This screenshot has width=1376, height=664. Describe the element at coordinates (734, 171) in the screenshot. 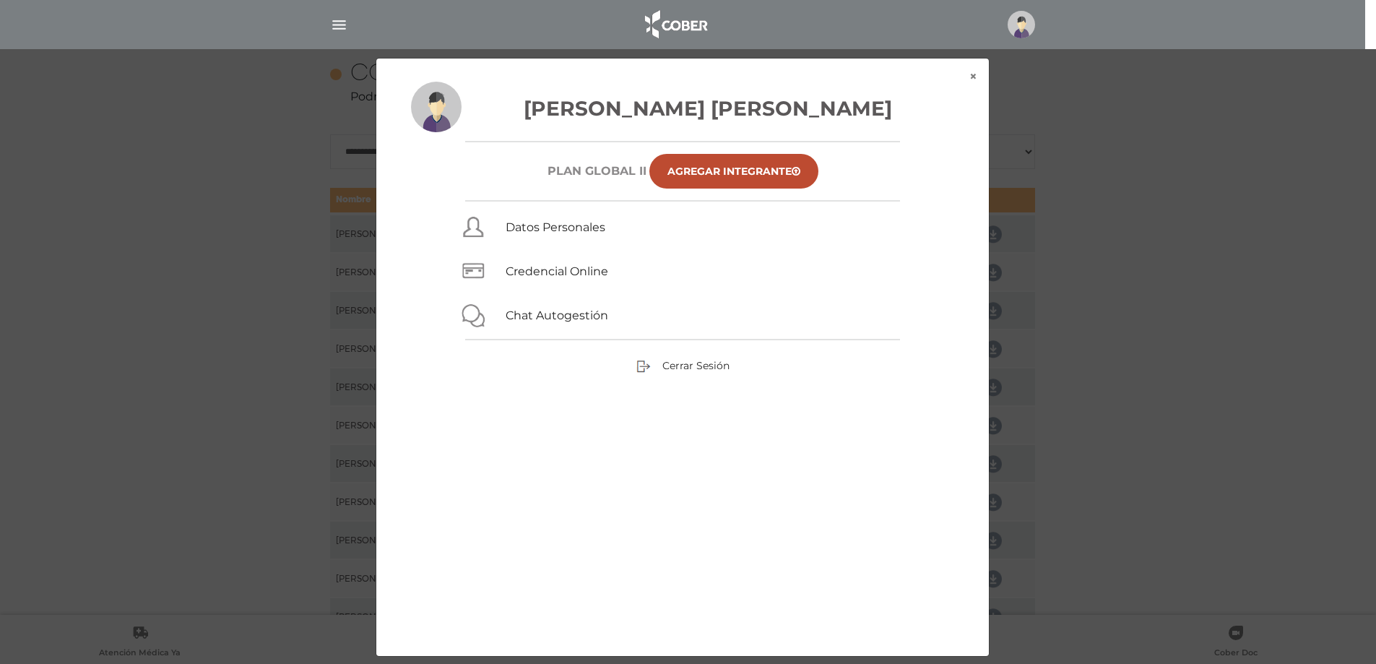

I see `a: Agregar Integrante` at that location.